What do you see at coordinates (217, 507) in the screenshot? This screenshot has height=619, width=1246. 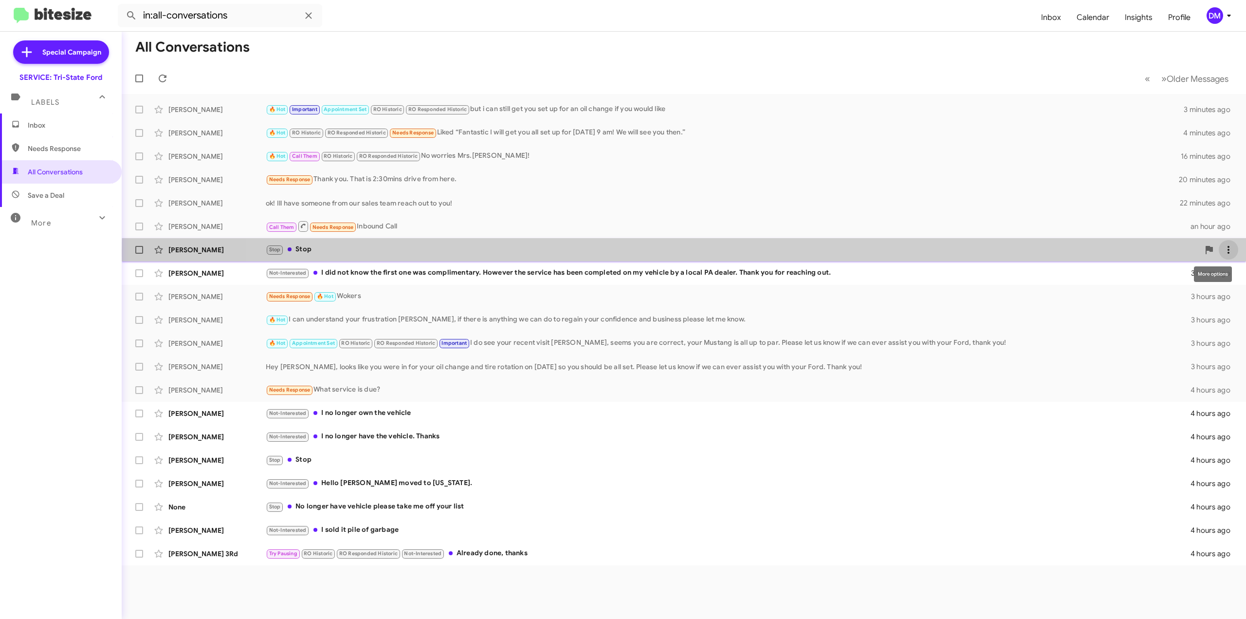 I see `div: None` at bounding box center [217, 507].